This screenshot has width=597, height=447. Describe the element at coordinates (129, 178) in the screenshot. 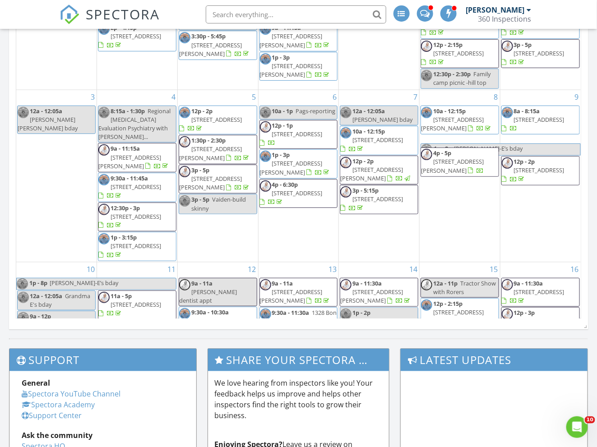

I see `span: 9:30a - 11:45a` at that location.